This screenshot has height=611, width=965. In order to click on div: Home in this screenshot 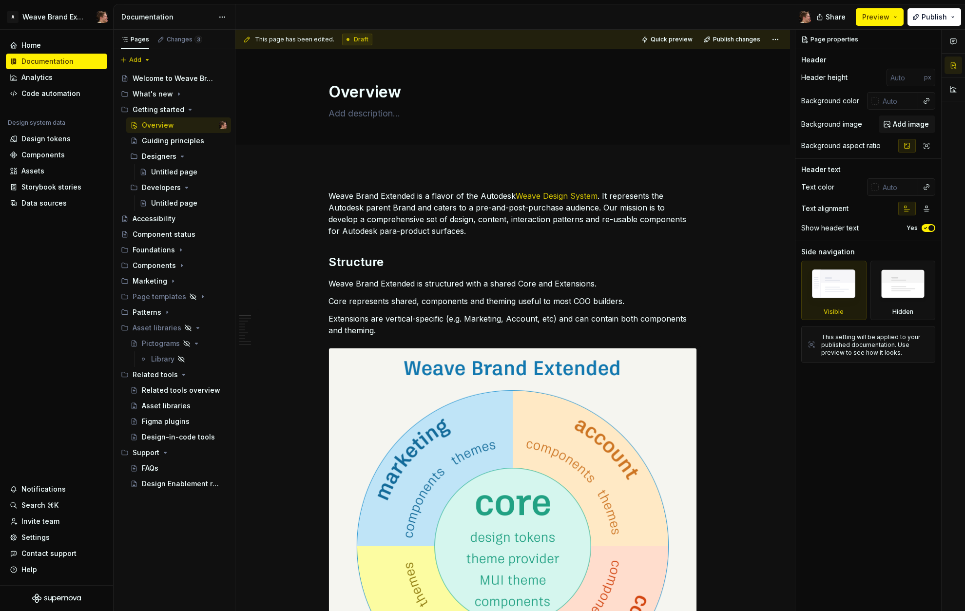, I will do `click(31, 45)`.